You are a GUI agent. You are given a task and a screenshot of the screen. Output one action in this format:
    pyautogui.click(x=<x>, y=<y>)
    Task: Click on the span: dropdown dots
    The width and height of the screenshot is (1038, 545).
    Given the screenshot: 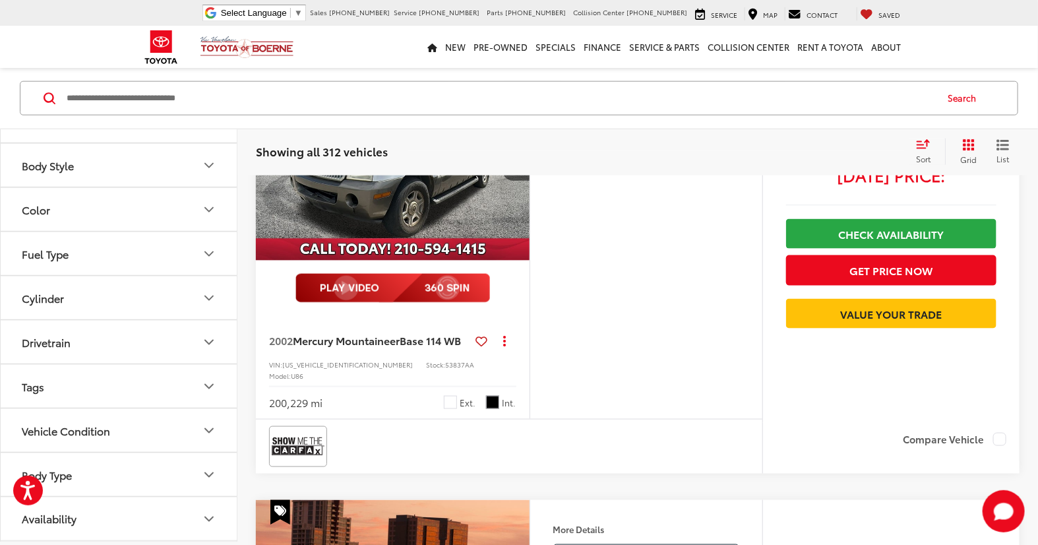 What is the action you would take?
    pyautogui.click(x=505, y=340)
    